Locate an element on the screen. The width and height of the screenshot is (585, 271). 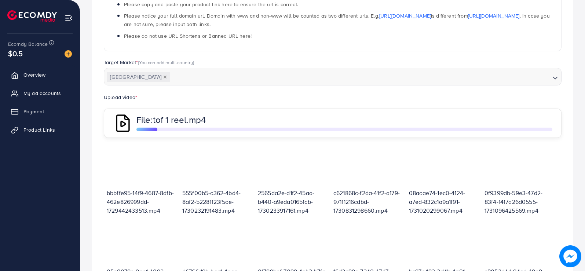
p: 555f00b5-c362-4bd4-8af2-5228ff23f5ce-1730232191483.mp4 is located at coordinates (217, 202).